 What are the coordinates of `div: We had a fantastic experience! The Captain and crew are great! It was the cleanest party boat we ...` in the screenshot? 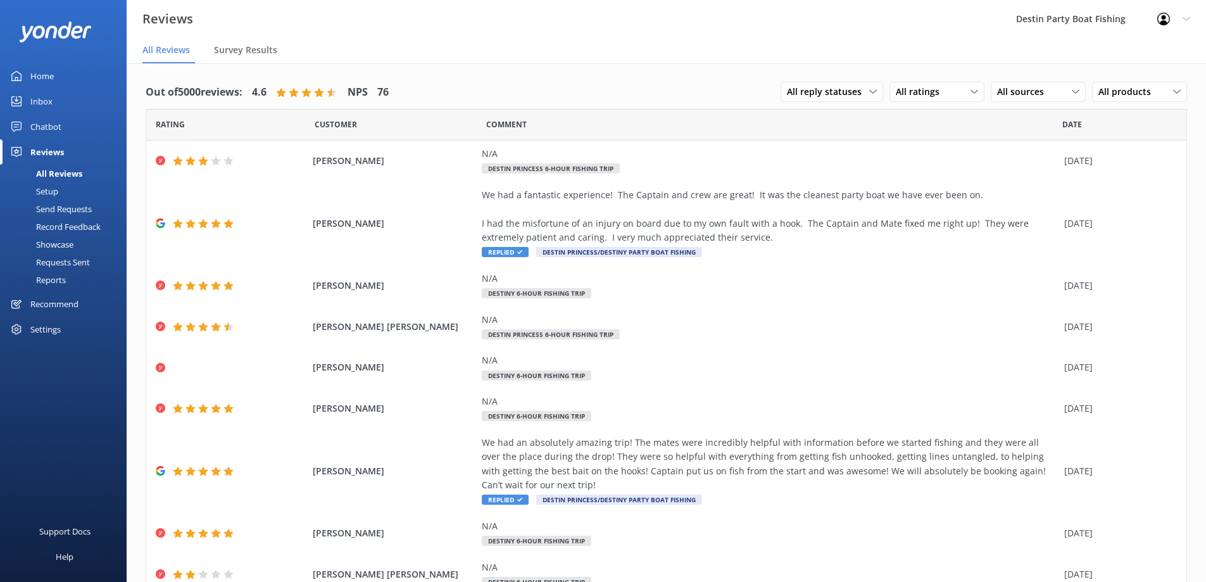 It's located at (770, 216).